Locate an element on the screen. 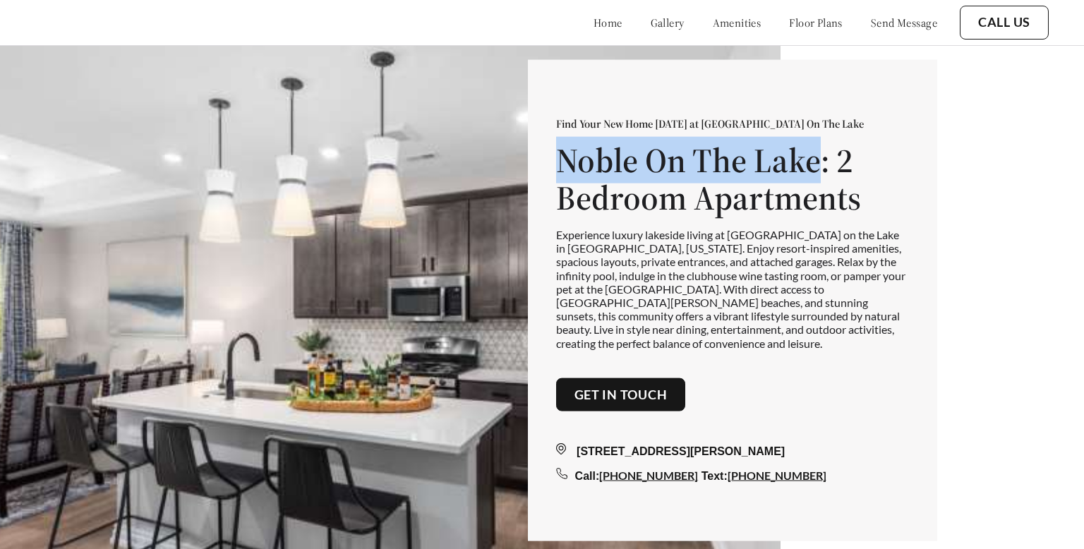 Image resolution: width=1084 pixels, height=549 pixels. a: home is located at coordinates (607, 23).